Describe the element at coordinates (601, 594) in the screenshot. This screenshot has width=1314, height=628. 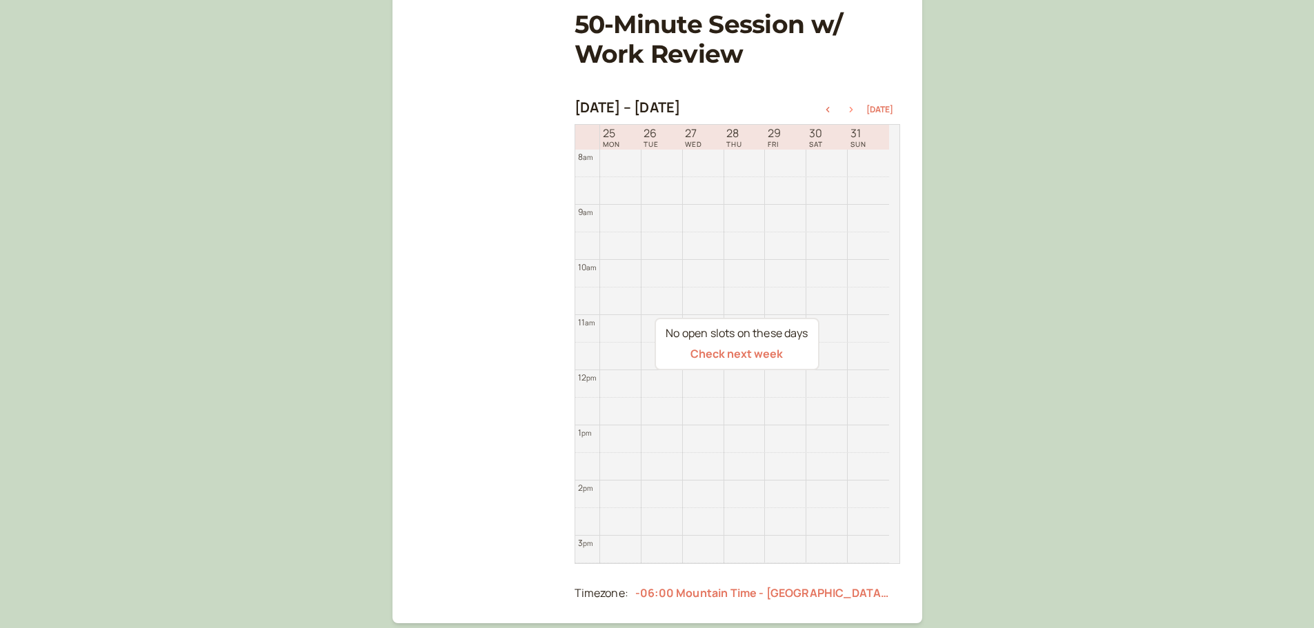
I see `div: Timezone:` at that location.